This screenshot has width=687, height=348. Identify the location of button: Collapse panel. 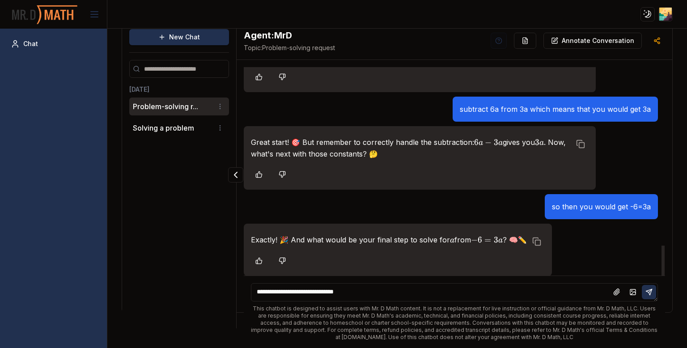
(236, 175).